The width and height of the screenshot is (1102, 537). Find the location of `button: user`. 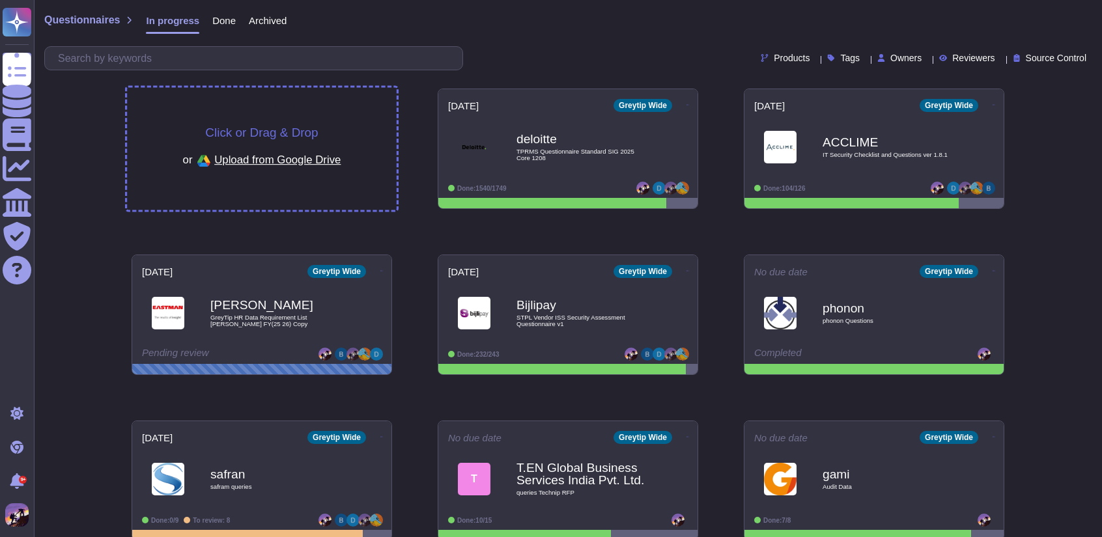

button: user is located at coordinates (20, 515).